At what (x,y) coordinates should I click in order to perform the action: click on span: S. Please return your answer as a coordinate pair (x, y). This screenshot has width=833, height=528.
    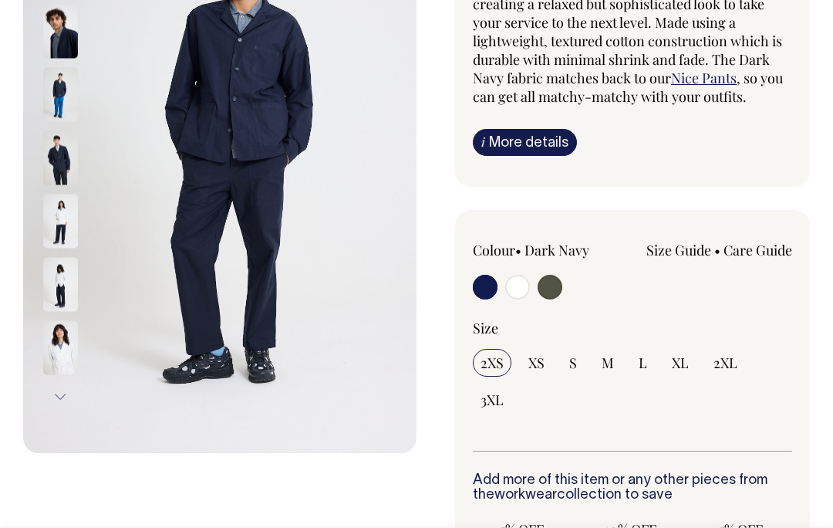
    Looking at the image, I should click on (573, 362).